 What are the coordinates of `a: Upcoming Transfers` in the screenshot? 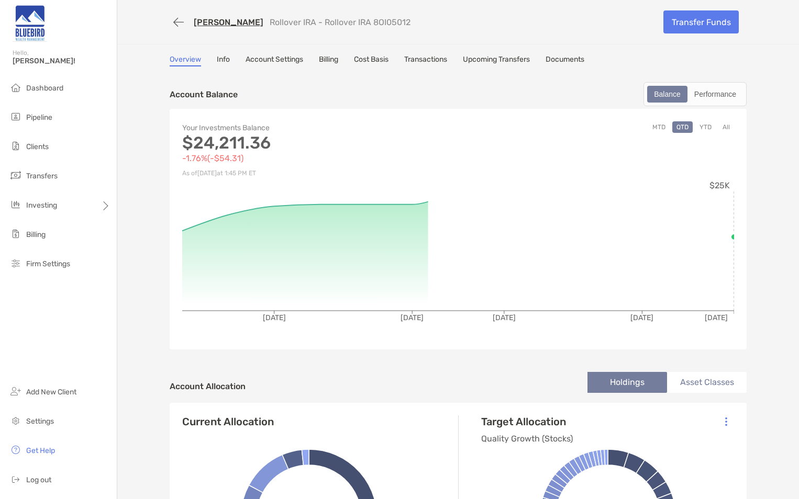 It's located at (496, 61).